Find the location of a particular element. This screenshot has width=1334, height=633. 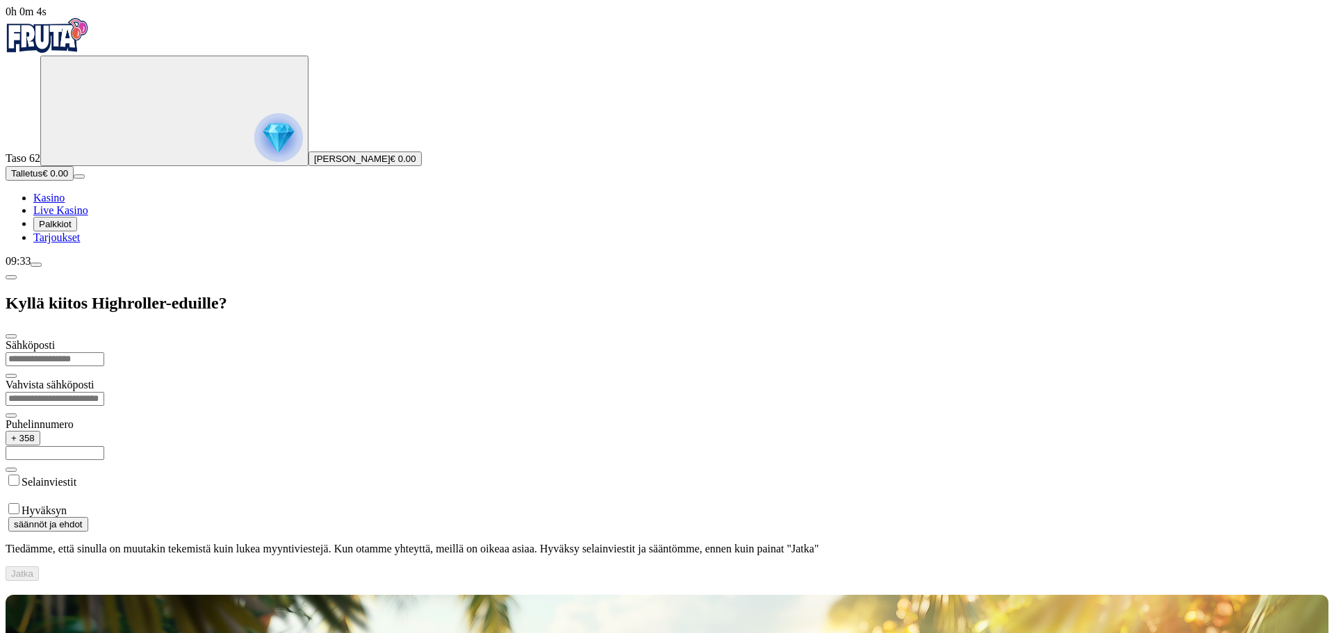

button: Talletusplus icon€ 0.00 is located at coordinates (40, 173).